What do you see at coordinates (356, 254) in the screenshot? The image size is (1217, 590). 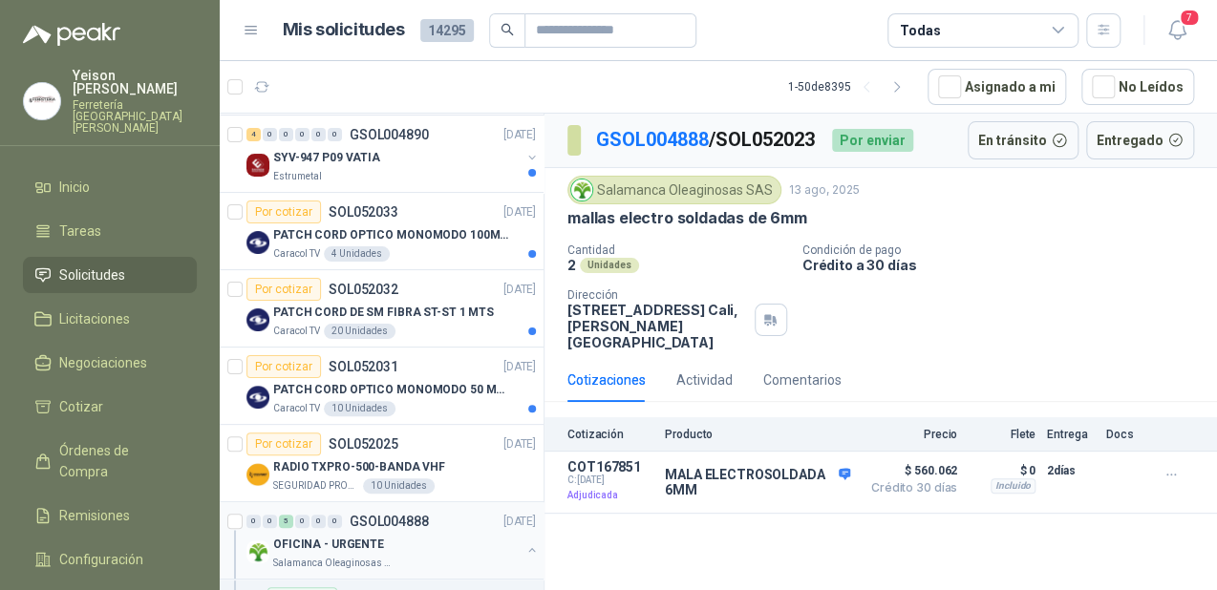 I see `div: 4 Unidades` at bounding box center [356, 254].